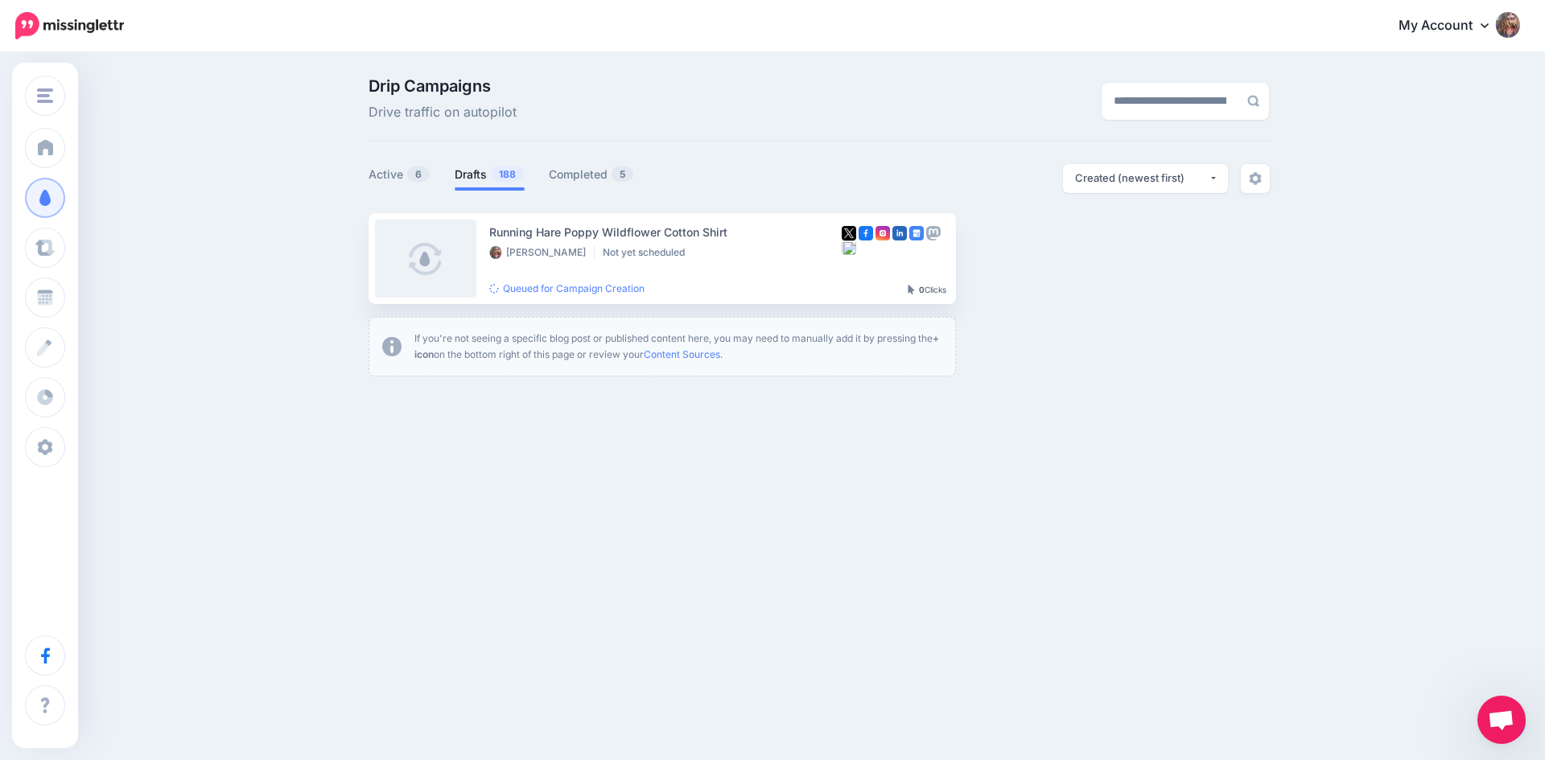  Describe the element at coordinates (1142, 178) in the screenshot. I see `div: Created (newest first)` at that location.